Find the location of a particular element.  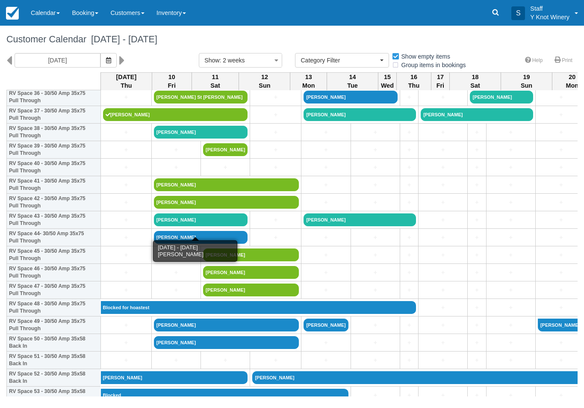

a: Help is located at coordinates (534, 60).